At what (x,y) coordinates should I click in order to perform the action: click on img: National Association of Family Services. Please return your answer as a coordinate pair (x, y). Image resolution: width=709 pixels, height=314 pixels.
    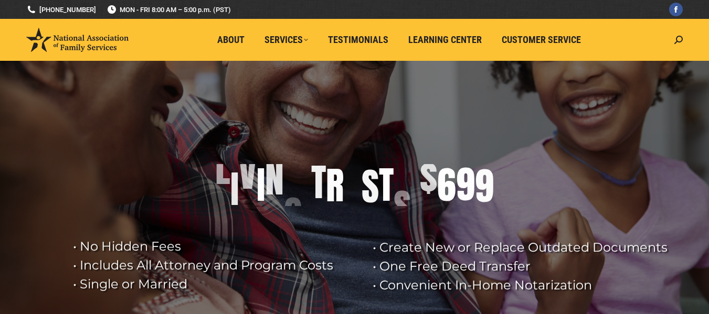
    Looking at the image, I should click on (77, 40).